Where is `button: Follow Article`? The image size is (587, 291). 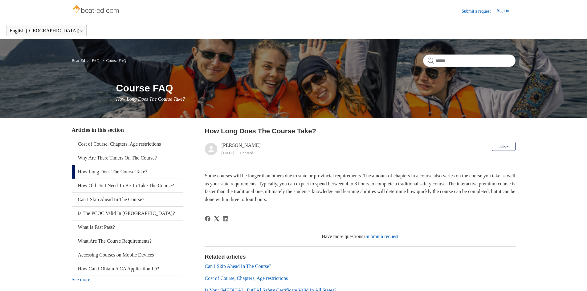 button: Follow Article is located at coordinates (504, 146).